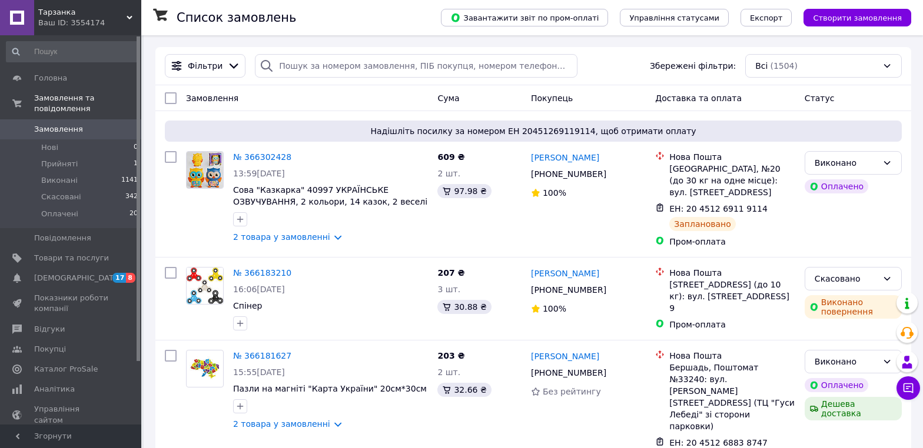  What do you see at coordinates (448, 290) in the screenshot?
I see `span: 3 шт.` at bounding box center [448, 290].